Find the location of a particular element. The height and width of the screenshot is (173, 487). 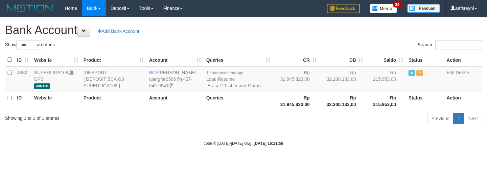

a: Load is located at coordinates (211, 79).